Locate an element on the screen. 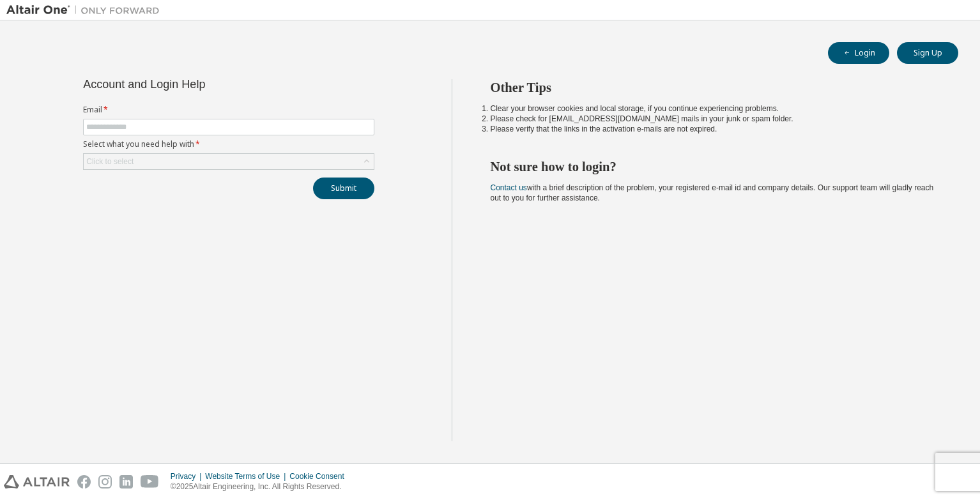 This screenshot has height=500, width=980. div: Cookie Consent is located at coordinates (320, 477).